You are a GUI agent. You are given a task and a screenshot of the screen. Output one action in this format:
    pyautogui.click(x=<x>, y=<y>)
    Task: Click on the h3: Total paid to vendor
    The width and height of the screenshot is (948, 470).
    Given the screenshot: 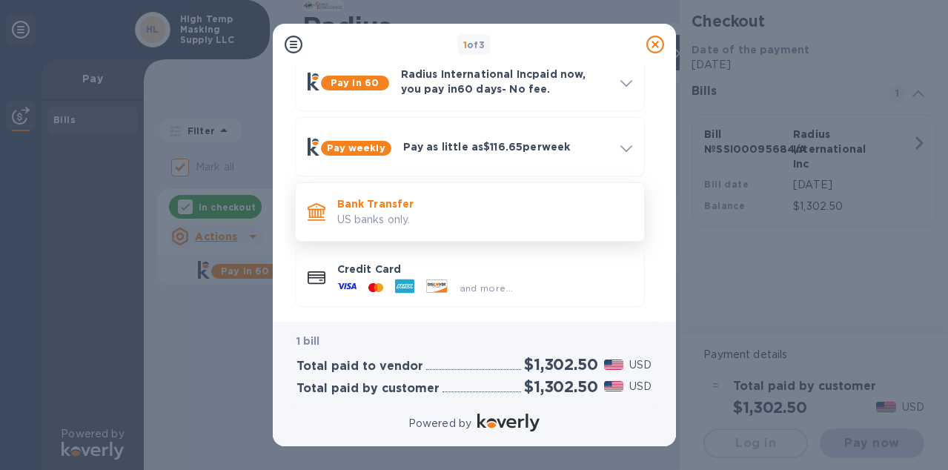 What is the action you would take?
    pyautogui.click(x=360, y=366)
    